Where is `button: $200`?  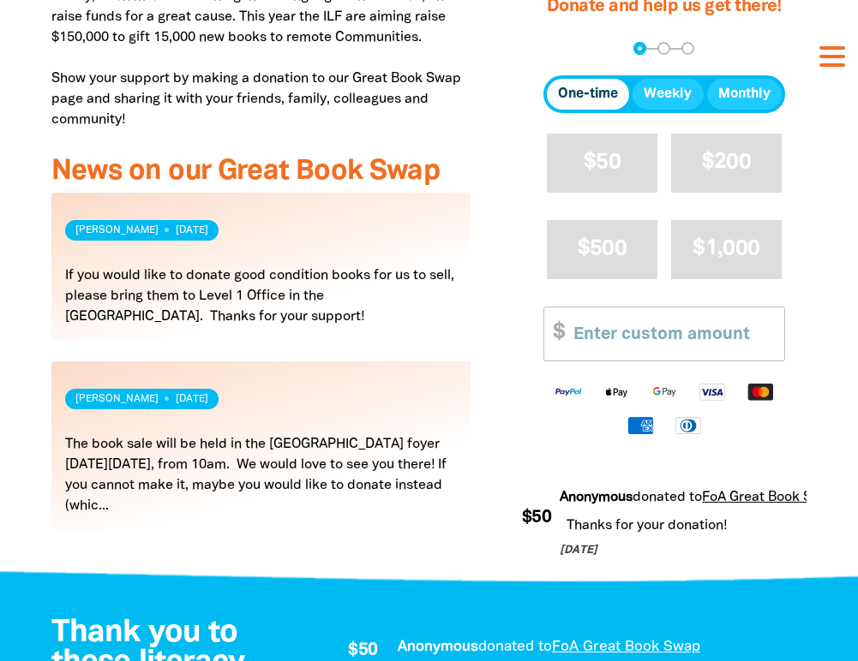 button: $200 is located at coordinates (726, 163).